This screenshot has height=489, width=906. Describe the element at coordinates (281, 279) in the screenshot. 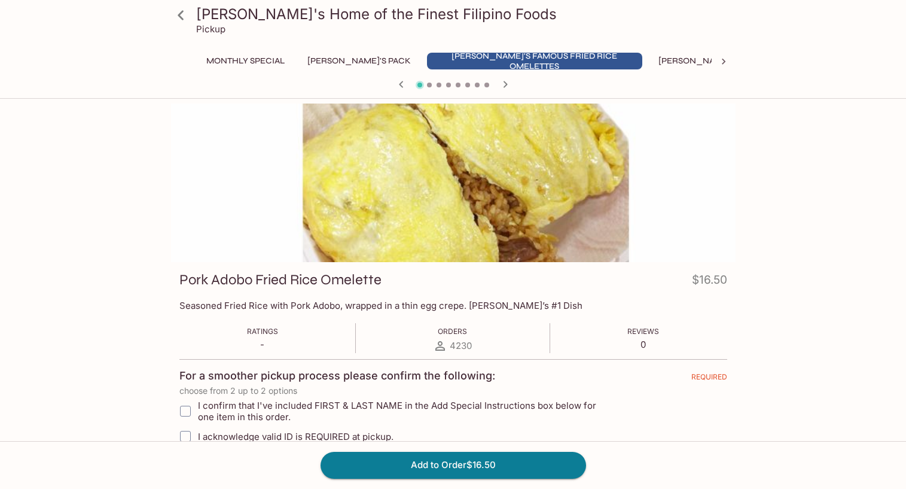

I see `h3: Pork Adobo Fried Rice Omelette` at that location.